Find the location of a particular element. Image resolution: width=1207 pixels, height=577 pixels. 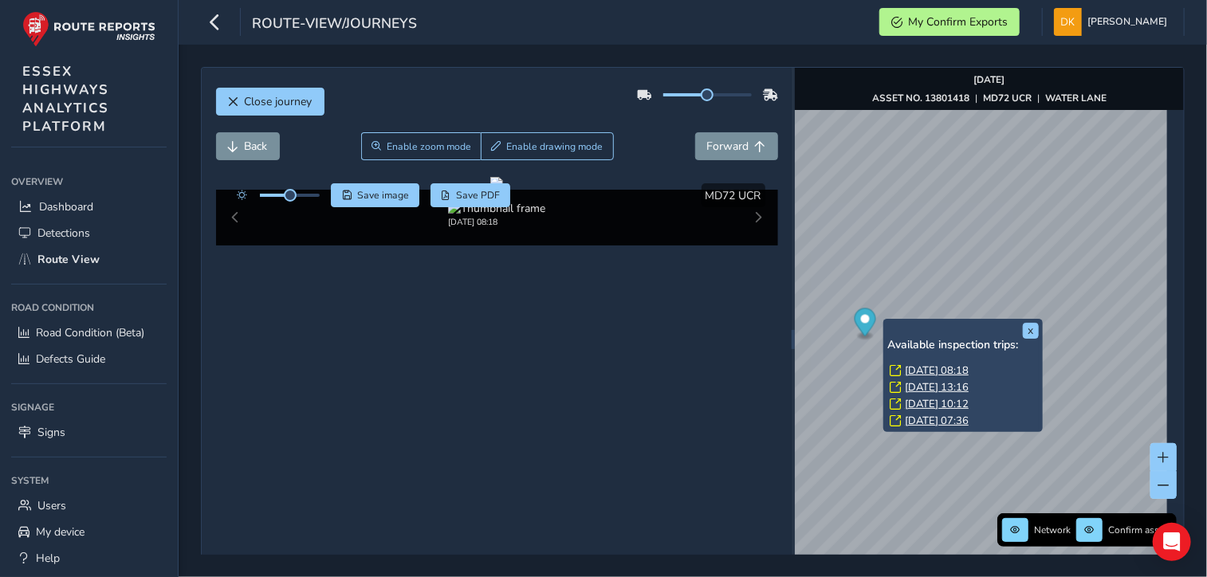

span: Dashboard is located at coordinates (66, 206).